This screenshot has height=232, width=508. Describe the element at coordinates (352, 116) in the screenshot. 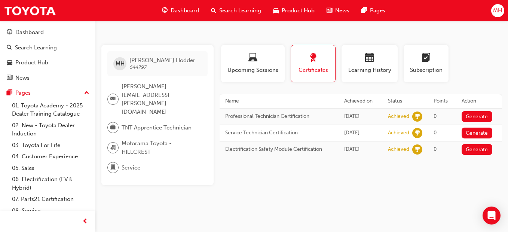

I see `span: Thu Jul 17 2025 12:00:00 GMT+1000 (Australian Eastern Standard Time)` at that location.